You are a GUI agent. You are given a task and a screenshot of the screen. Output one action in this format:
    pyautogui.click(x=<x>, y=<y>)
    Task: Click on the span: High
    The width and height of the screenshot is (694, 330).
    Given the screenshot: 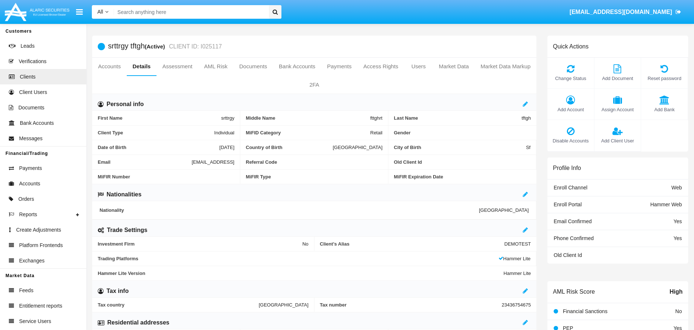 What is the action you would take?
    pyautogui.click(x=676, y=292)
    